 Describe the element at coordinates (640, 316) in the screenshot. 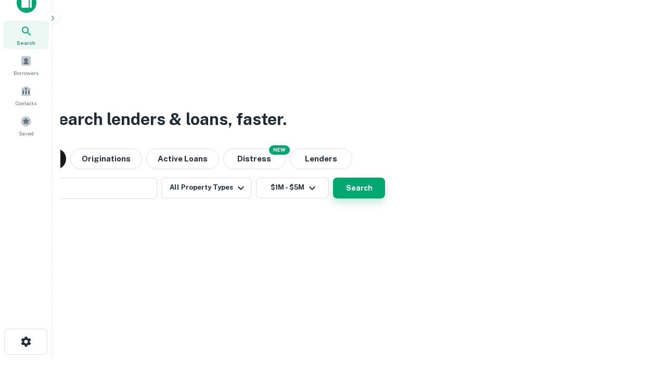

I see `div: Chat Widget` at that location.